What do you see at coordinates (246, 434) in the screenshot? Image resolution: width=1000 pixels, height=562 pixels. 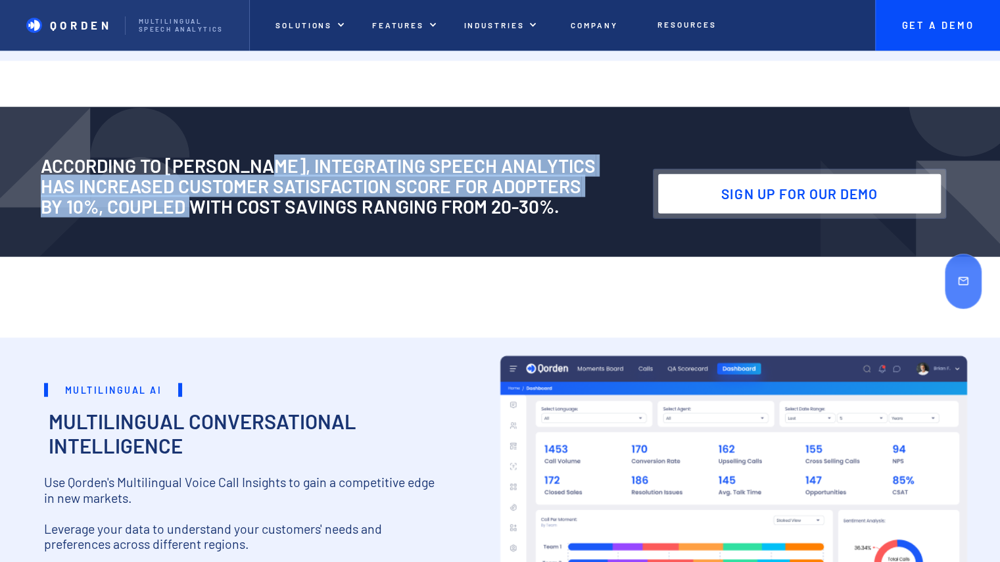 I see `h2: Multilingual Conversational Intelligence` at bounding box center [246, 434].